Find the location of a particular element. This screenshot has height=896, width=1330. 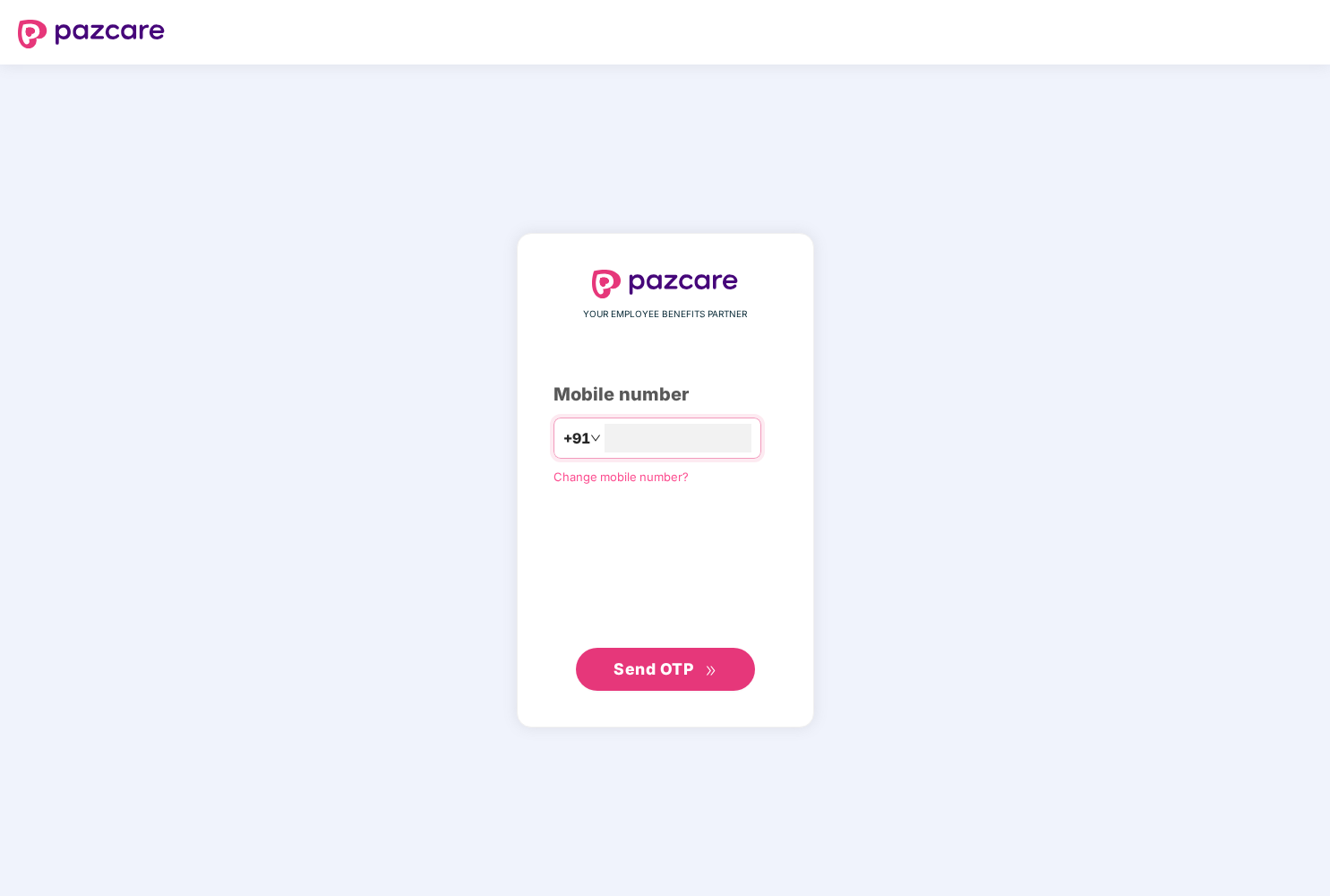

span: YOUR EMPLOYEE BENEFITS PARTNER is located at coordinates (665, 314).